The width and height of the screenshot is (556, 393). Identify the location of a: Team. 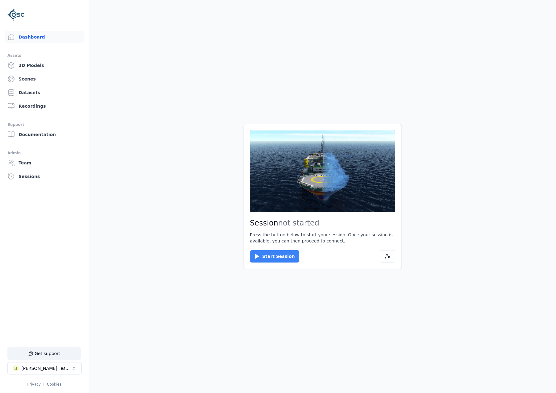
(44, 163).